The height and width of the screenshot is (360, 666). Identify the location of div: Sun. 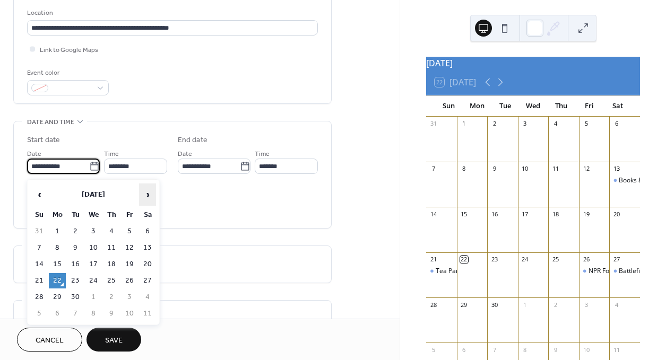
(448, 106).